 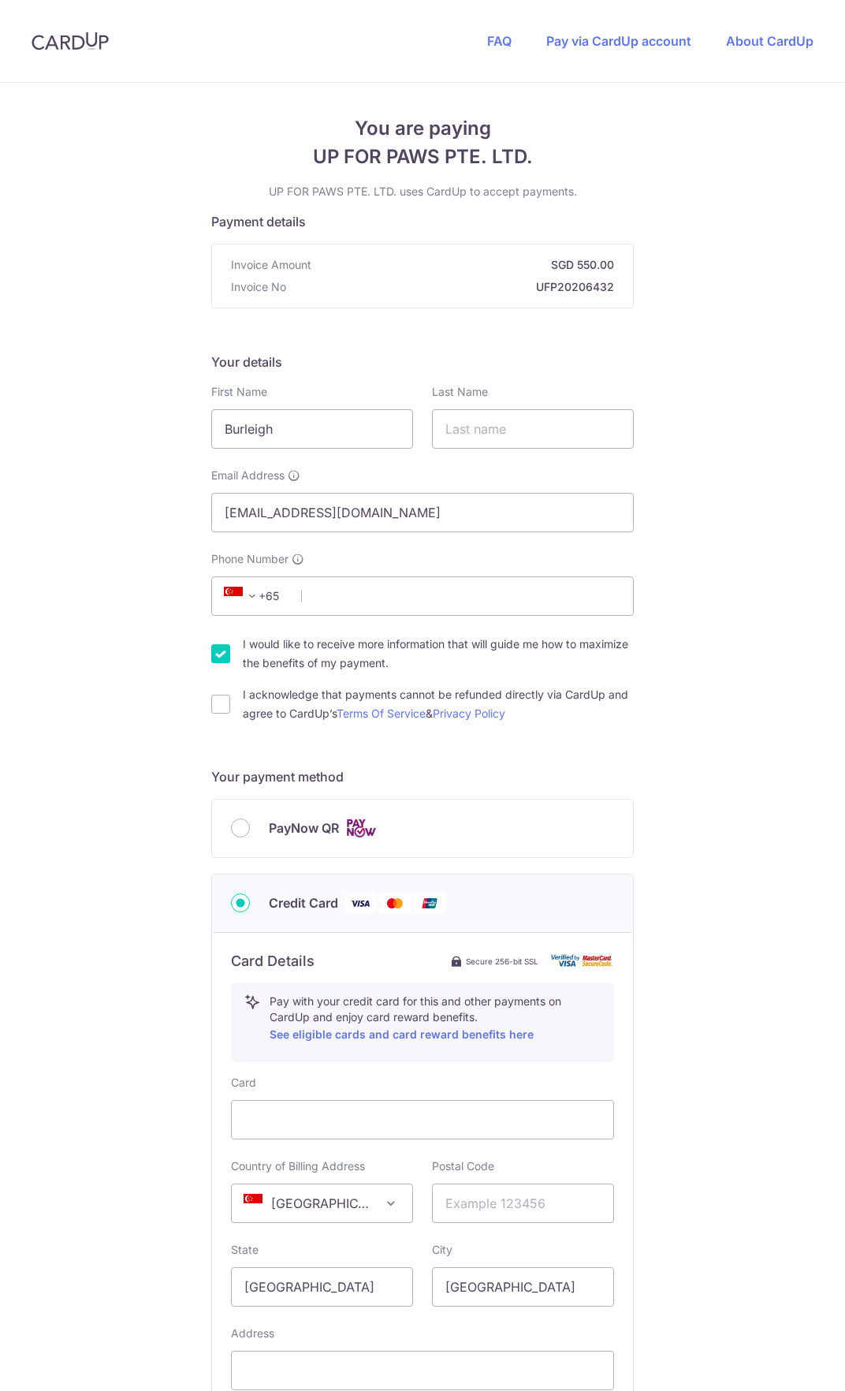 I want to click on a: About CardUp, so click(x=770, y=41).